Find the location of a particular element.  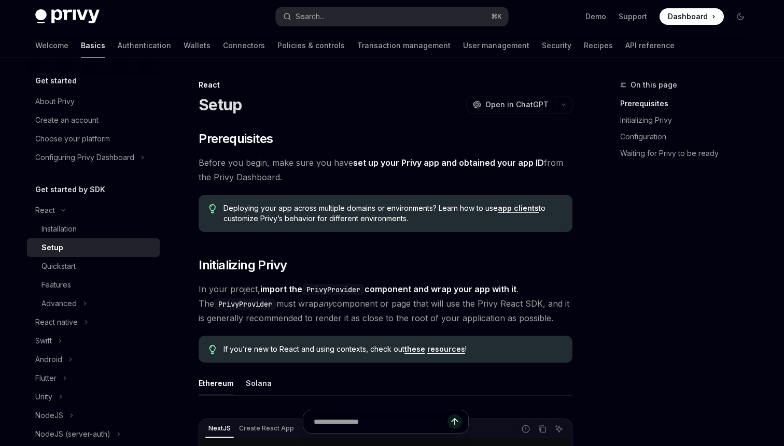

div: Unity is located at coordinates (44, 397).